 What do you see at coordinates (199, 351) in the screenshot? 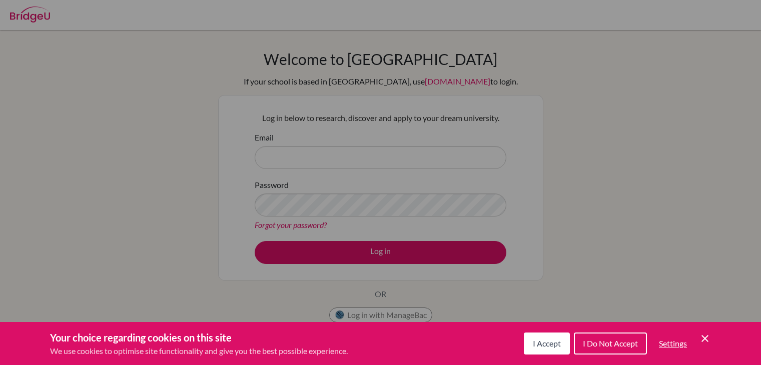
I see `p: We use cookies to optimise site functionality and give you the best possible experience.` at bounding box center [199, 351].